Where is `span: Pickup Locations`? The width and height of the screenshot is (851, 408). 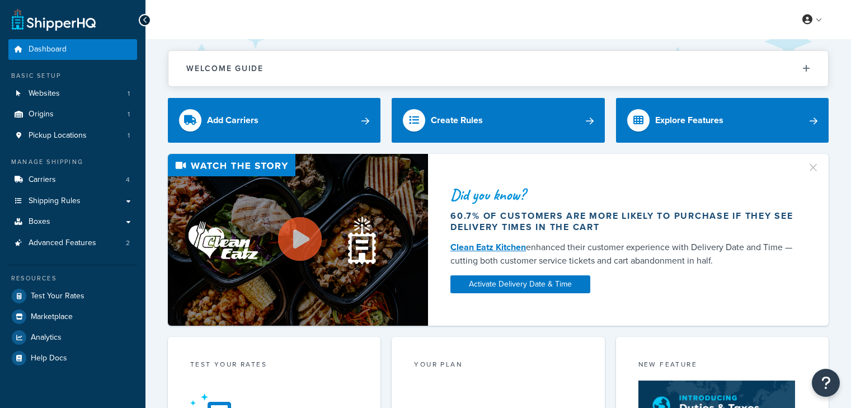 span: Pickup Locations is located at coordinates (58, 135).